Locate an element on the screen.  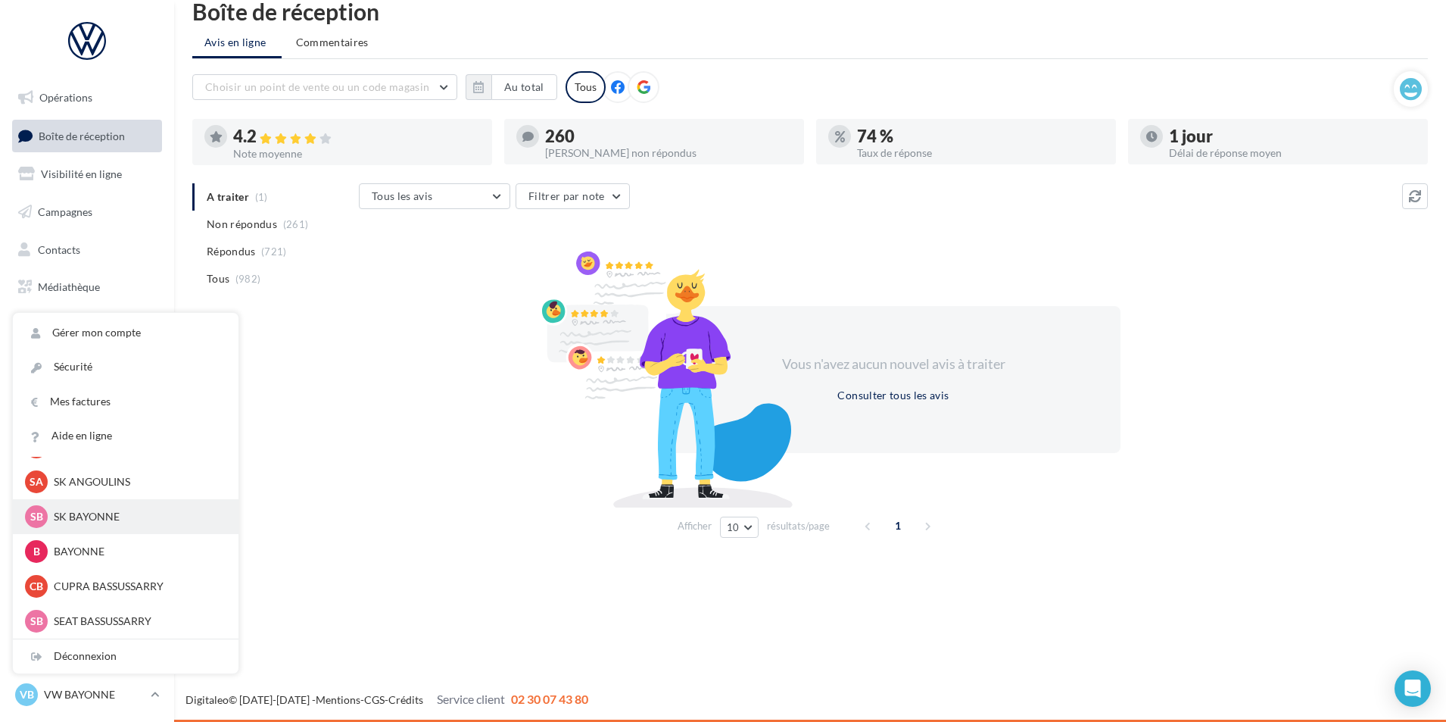
a: Boîte de réception is located at coordinates (87, 136).